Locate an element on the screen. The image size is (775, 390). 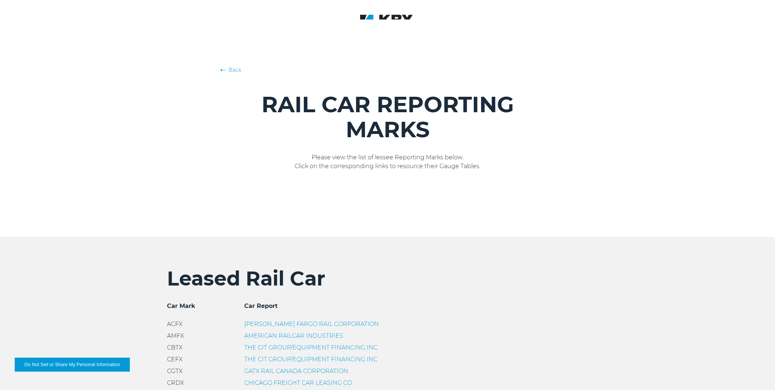
a: CHICAGO FREIGHT CAR LEASING CO is located at coordinates (298, 383).